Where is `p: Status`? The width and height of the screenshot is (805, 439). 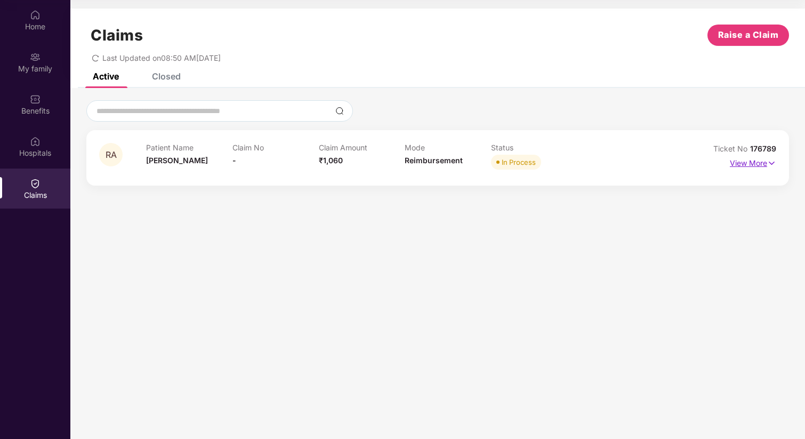
p: Status is located at coordinates (534, 147).